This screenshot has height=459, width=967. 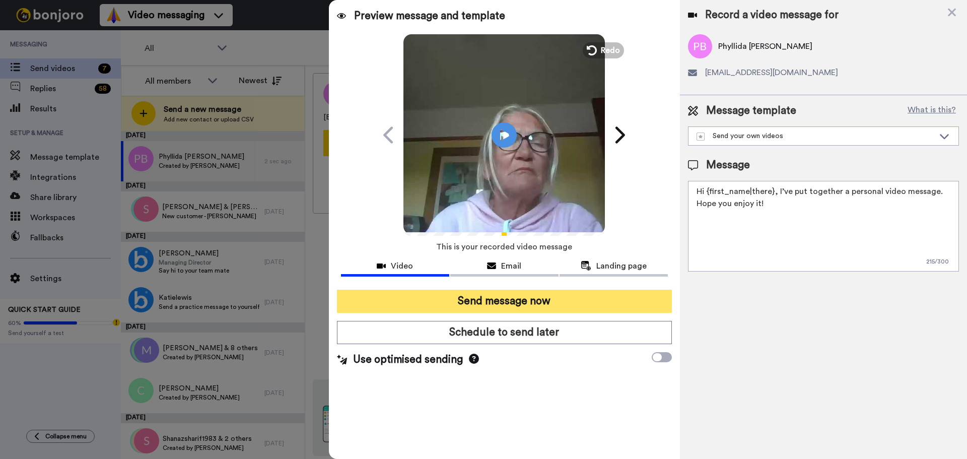 I want to click on button: Send message now, so click(x=504, y=301).